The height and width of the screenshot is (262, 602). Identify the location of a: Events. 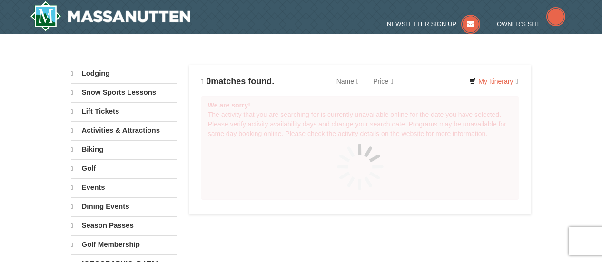
(124, 187).